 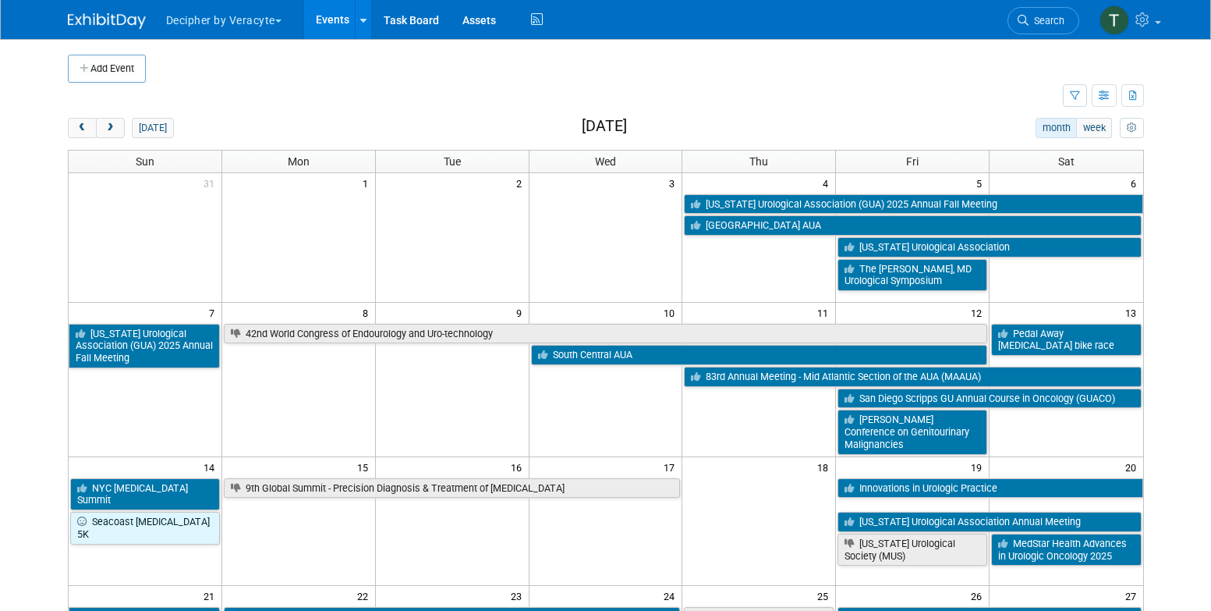 What do you see at coordinates (1056, 128) in the screenshot?
I see `button: month` at bounding box center [1056, 128].